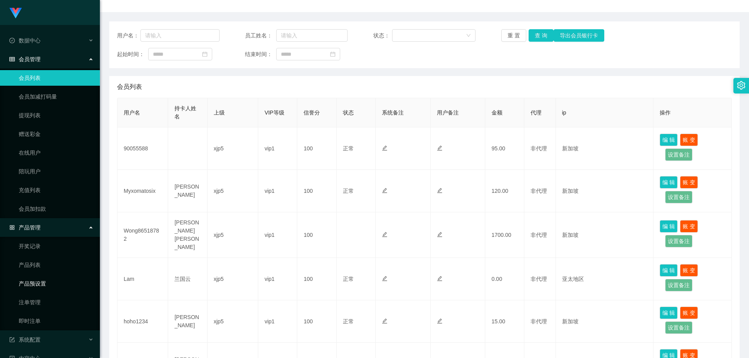 This screenshot has height=358, width=749. I want to click on a: 即时注单, so click(56, 321).